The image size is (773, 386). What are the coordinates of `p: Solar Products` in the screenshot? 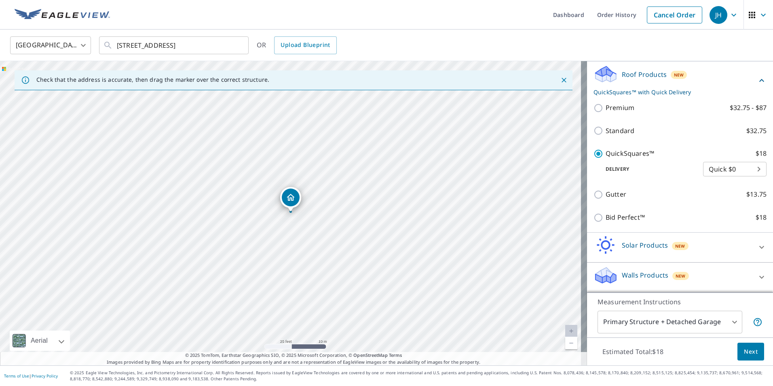 It's located at (645, 245).